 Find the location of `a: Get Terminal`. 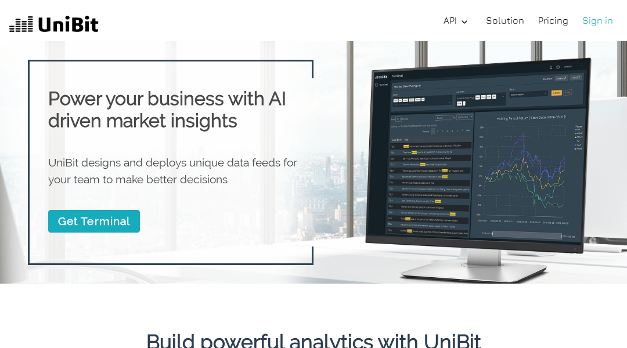

a: Get Terminal is located at coordinates (94, 221).